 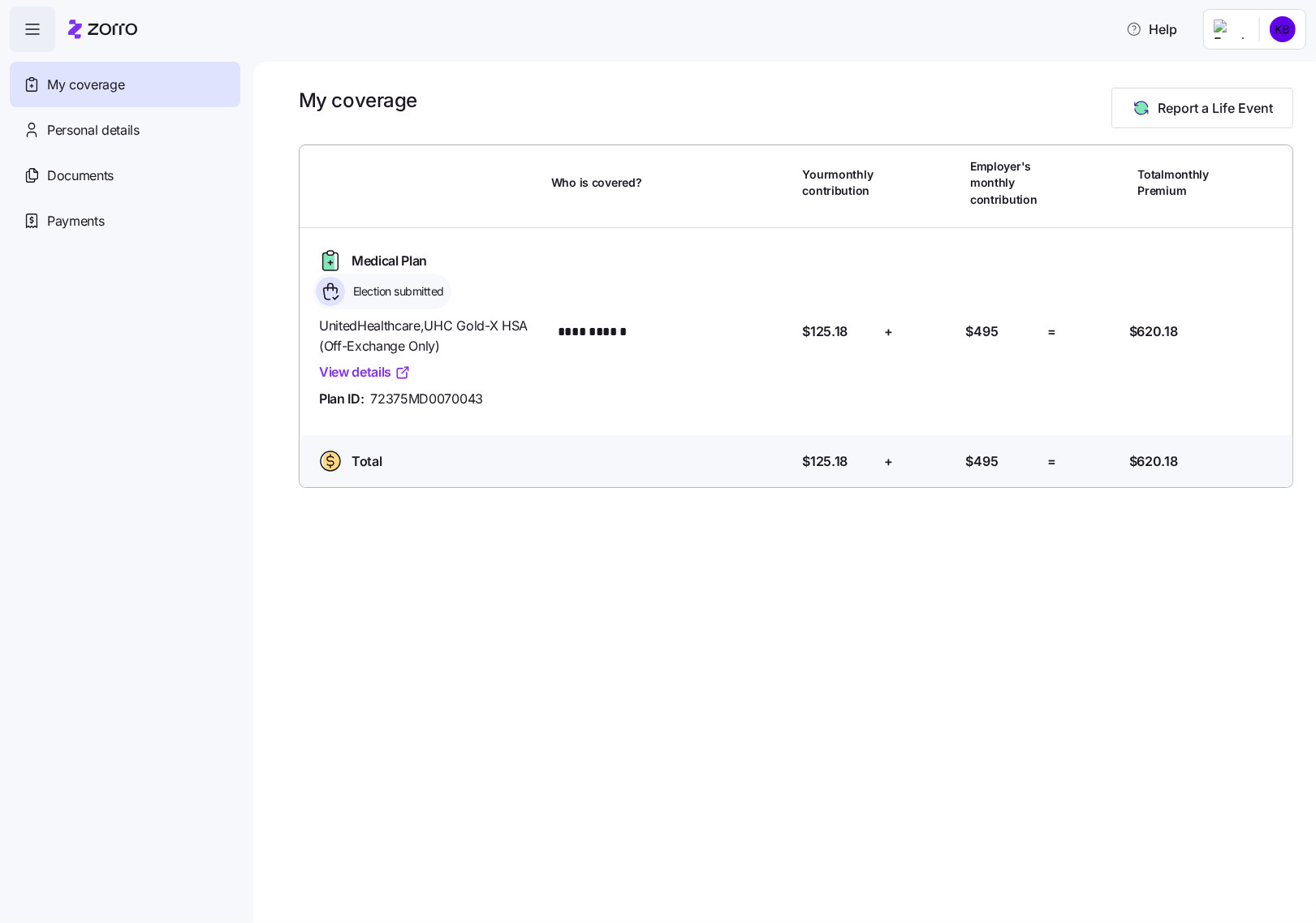 I want to click on span: Payments, so click(x=76, y=221).